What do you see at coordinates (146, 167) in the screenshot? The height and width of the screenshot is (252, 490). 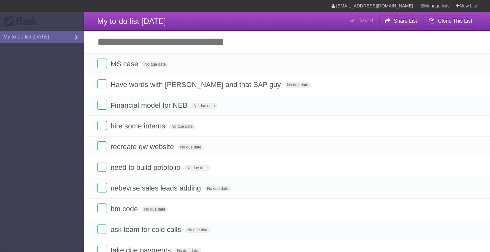 I see `span: need to build potofolio` at bounding box center [146, 167].